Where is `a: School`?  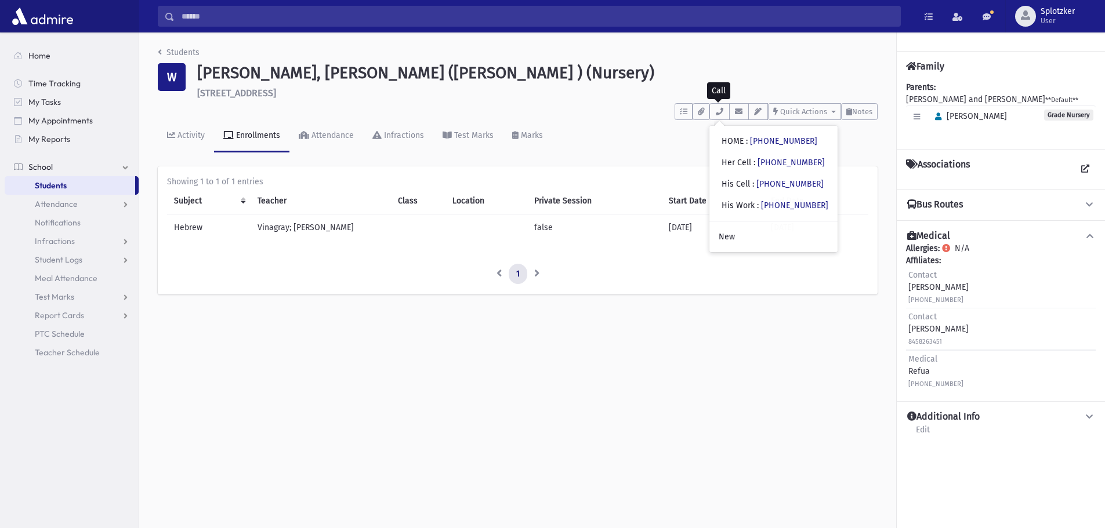
a: School is located at coordinates (71, 167).